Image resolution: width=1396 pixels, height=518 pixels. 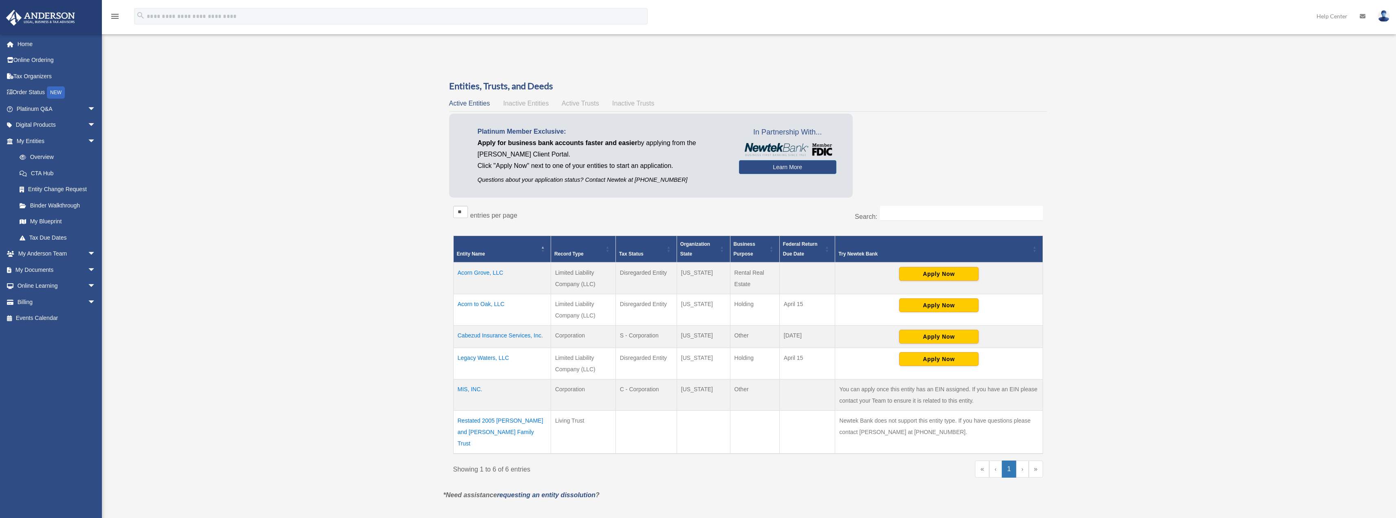 I want to click on i: menu, so click(x=115, y=16).